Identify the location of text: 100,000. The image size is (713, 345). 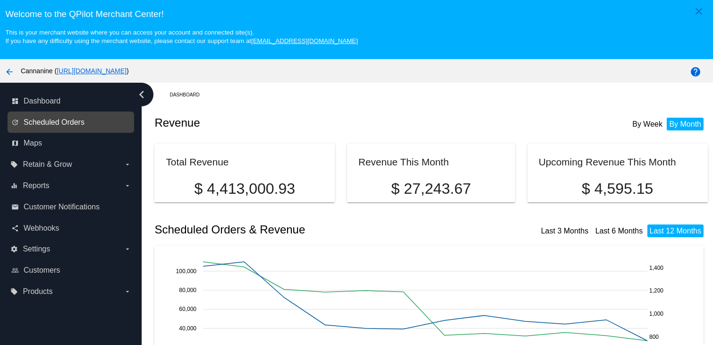
(187, 271).